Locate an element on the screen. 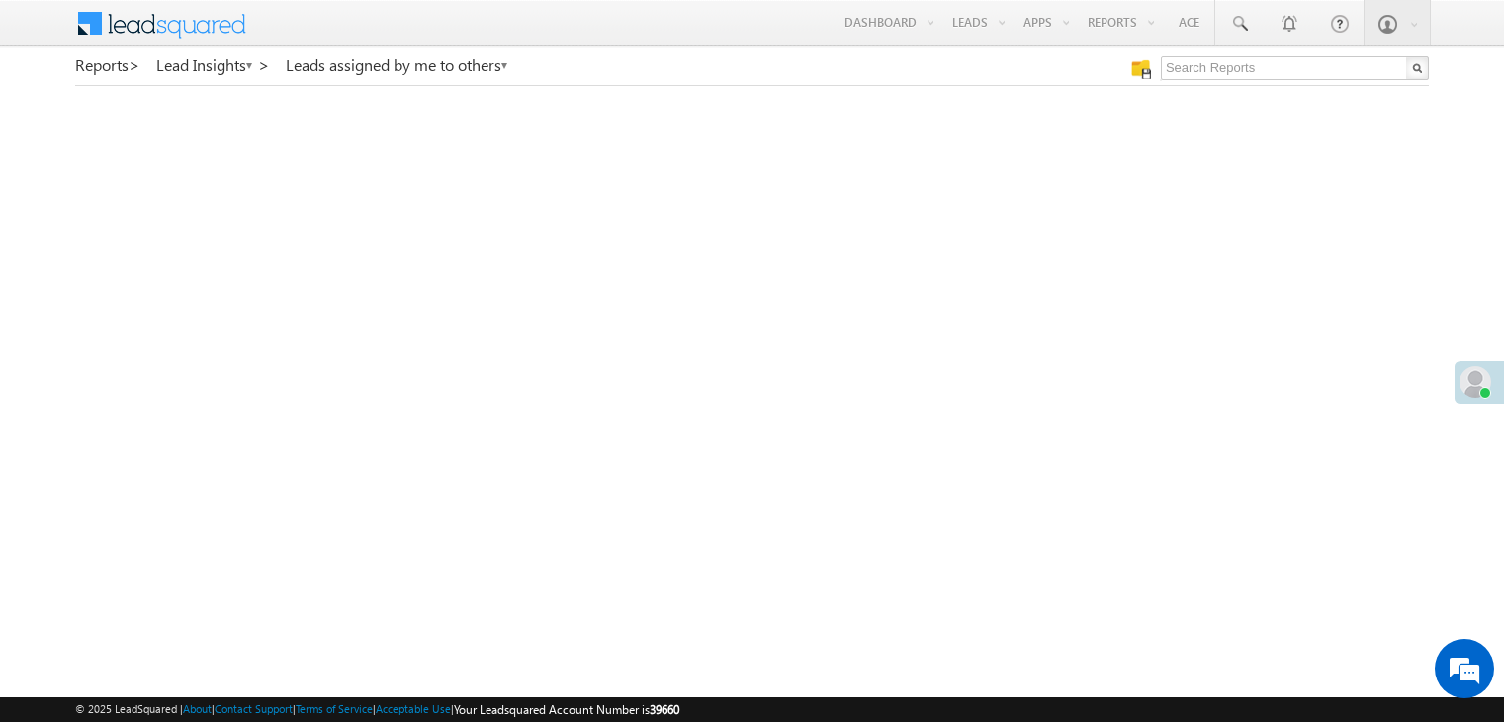 This screenshot has width=1504, height=722. a: Leads assigned by me to others is located at coordinates (397, 65).